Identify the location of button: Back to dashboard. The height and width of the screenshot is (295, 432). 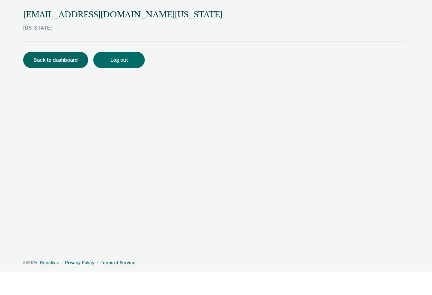
(56, 60).